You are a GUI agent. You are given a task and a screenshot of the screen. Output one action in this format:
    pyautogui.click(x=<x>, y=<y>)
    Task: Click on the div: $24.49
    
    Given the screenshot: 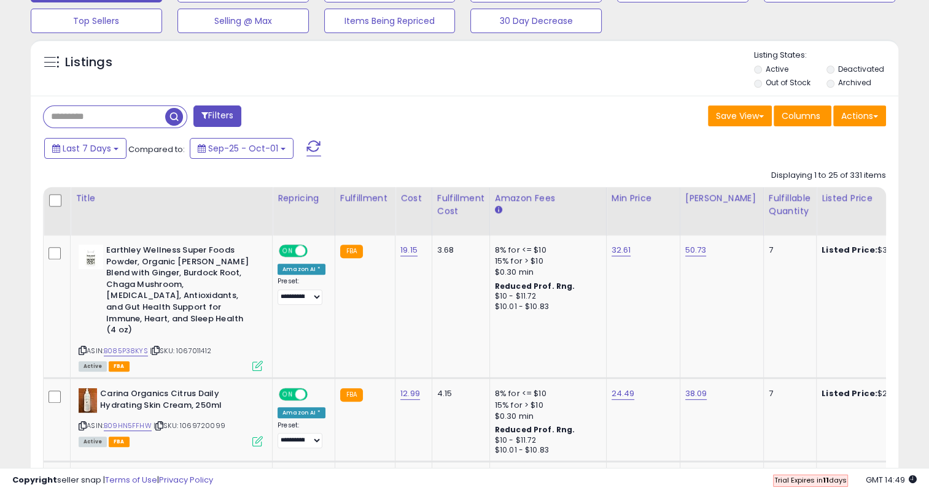 What is the action you would take?
    pyautogui.click(x=872, y=394)
    